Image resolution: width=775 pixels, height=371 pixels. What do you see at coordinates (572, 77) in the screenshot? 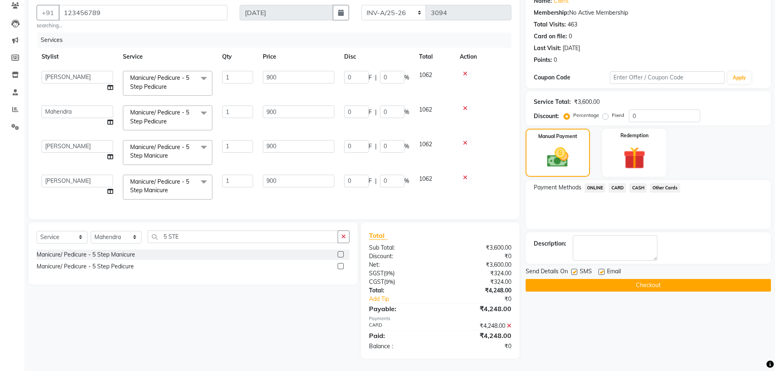
I see `div: Coupon Code` at bounding box center [572, 77].